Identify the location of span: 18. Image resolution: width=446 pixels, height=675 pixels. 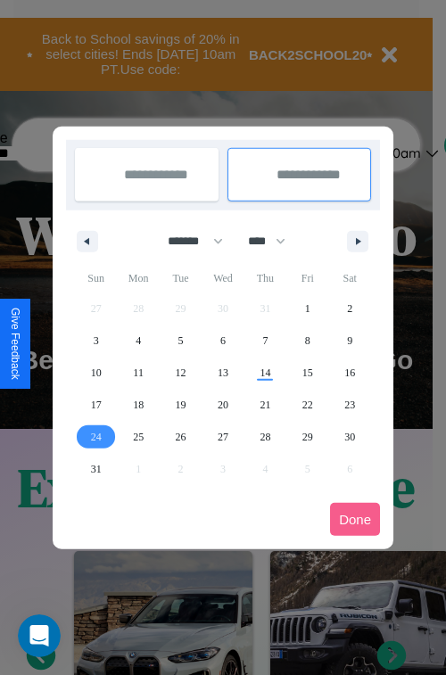
(138, 405).